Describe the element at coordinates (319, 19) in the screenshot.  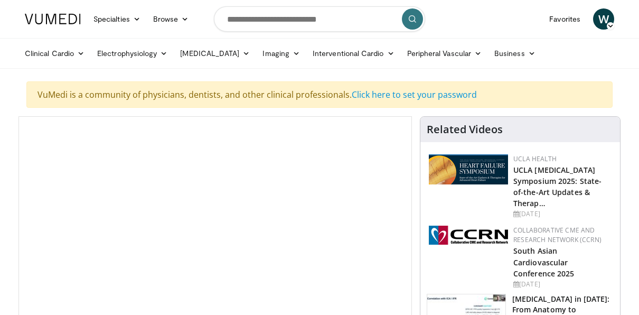
I see `input: Search topics, interventions` at that location.